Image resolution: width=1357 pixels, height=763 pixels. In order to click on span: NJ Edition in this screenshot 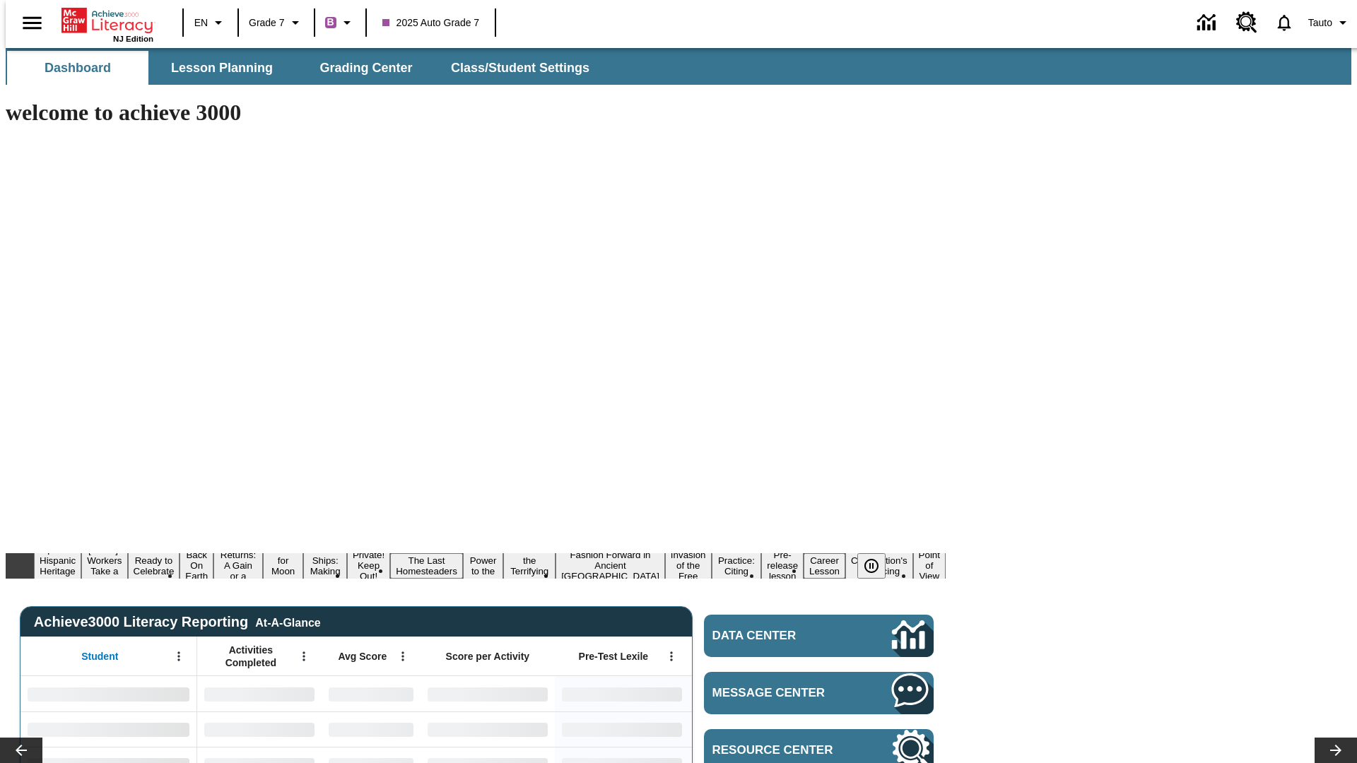, I will do `click(133, 39)`.